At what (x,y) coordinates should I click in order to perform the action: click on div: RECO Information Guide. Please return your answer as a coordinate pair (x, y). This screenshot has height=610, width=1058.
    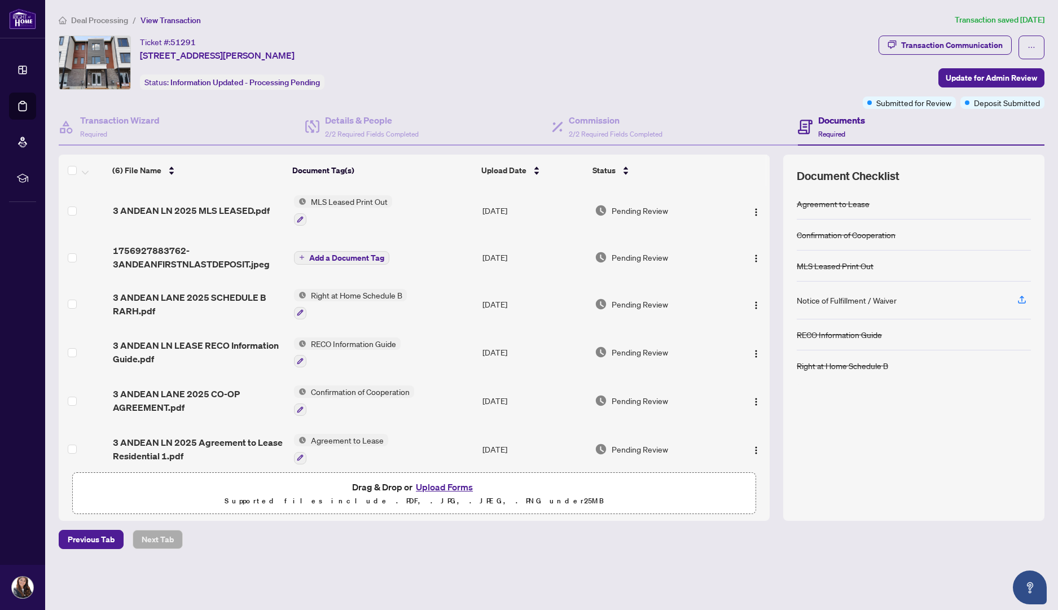
    Looking at the image, I should click on (839, 335).